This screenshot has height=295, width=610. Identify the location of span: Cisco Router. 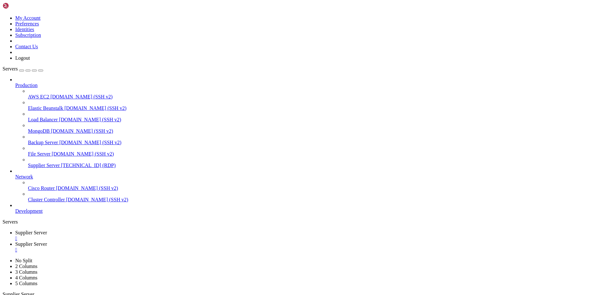
(41, 188).